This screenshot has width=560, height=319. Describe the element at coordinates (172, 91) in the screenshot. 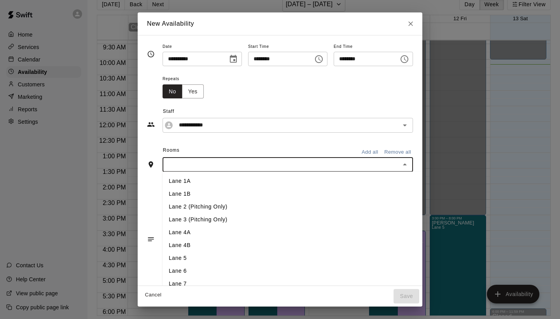

I see `button: No` at that location.